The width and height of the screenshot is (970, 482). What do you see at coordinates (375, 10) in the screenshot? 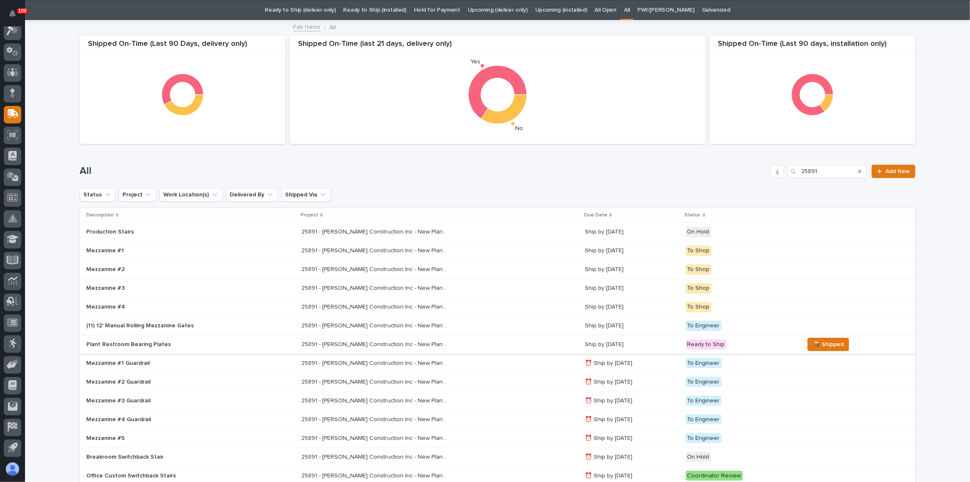
I see `a: Ready to Ship (installed)` at bounding box center [375, 10].